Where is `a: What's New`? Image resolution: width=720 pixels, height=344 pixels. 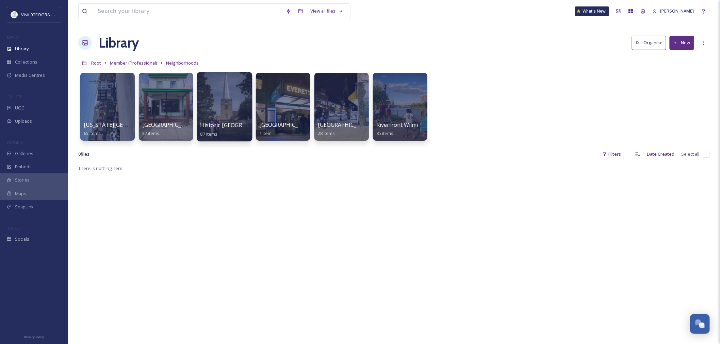
a: What's New is located at coordinates (592, 11).